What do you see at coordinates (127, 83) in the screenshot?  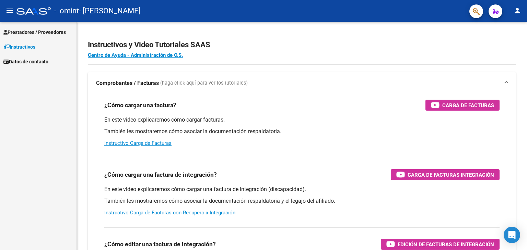 I see `strong: Comprobantes / Facturas` at bounding box center [127, 83].